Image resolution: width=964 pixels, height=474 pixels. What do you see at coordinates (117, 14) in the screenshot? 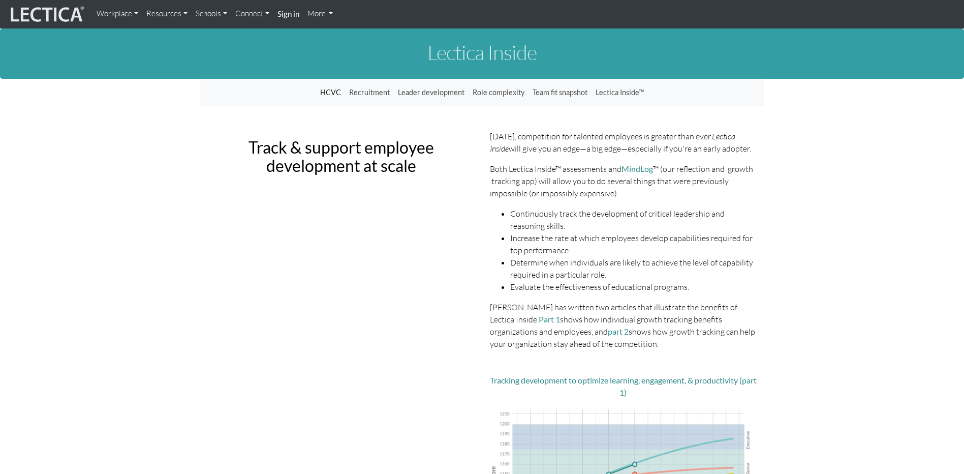
I see `a: Workplace` at bounding box center [117, 14].